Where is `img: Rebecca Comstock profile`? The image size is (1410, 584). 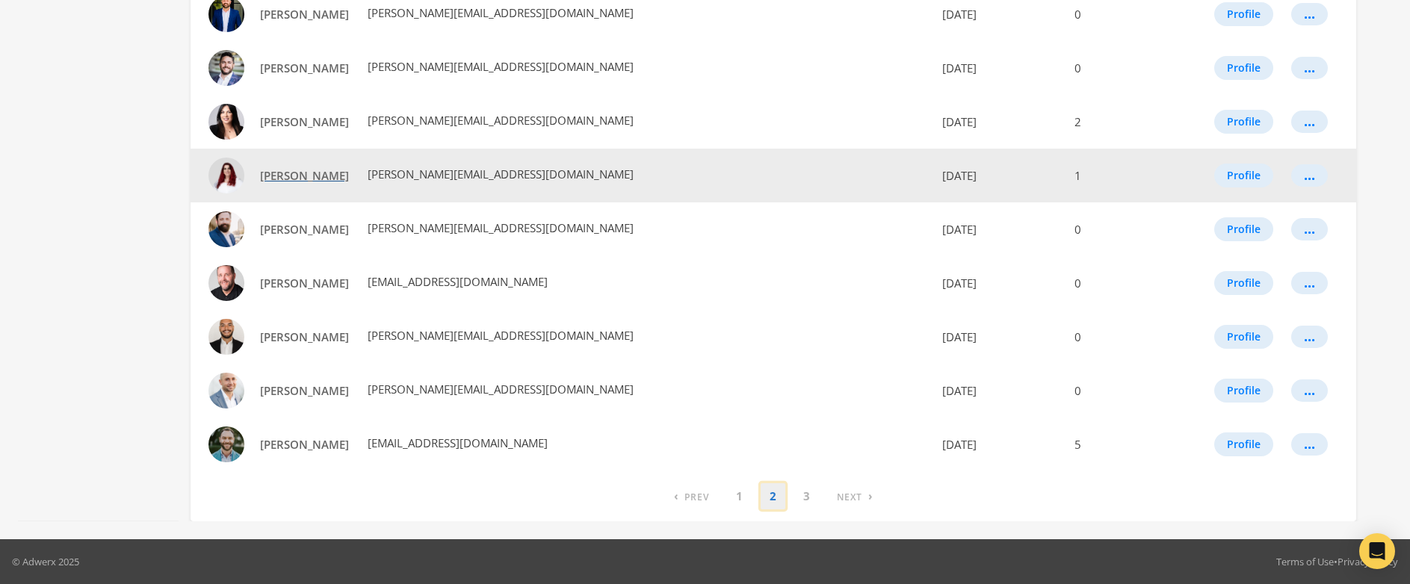 img: Rebecca Comstock profile is located at coordinates (226, 176).